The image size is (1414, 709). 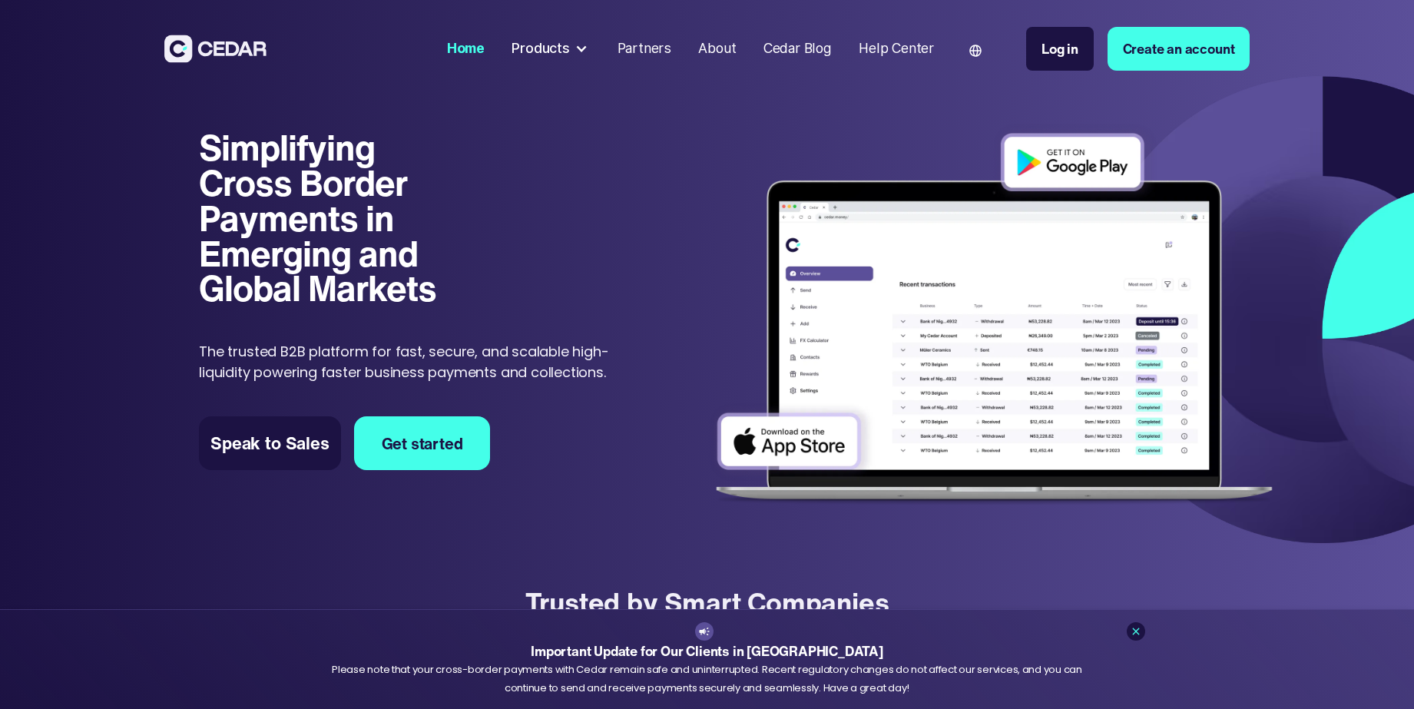 What do you see at coordinates (1060, 48) in the screenshot?
I see `div: Log in` at bounding box center [1060, 48].